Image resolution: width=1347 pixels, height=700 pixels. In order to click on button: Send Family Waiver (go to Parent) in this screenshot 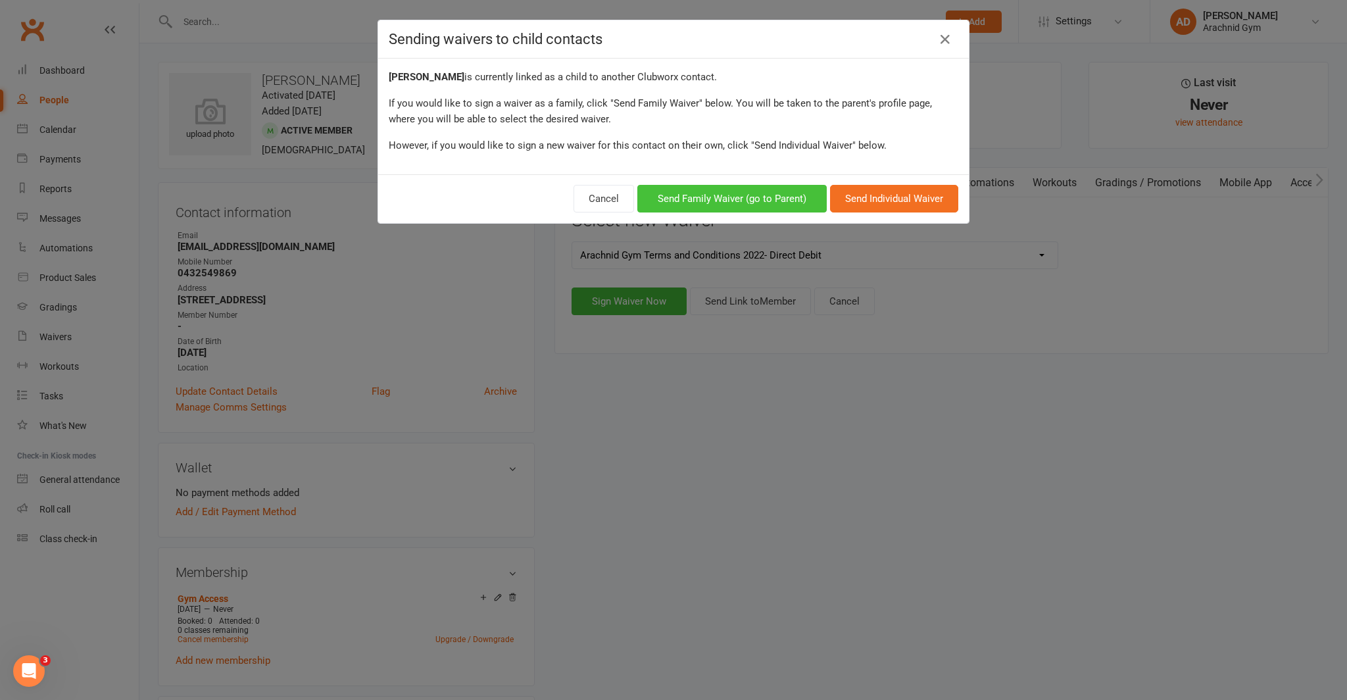, I will do `click(732, 199)`.